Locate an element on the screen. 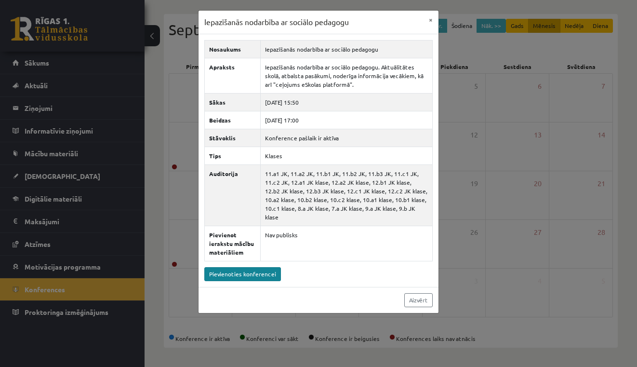 This screenshot has width=637, height=367. th: Nosaukums is located at coordinates (233, 49).